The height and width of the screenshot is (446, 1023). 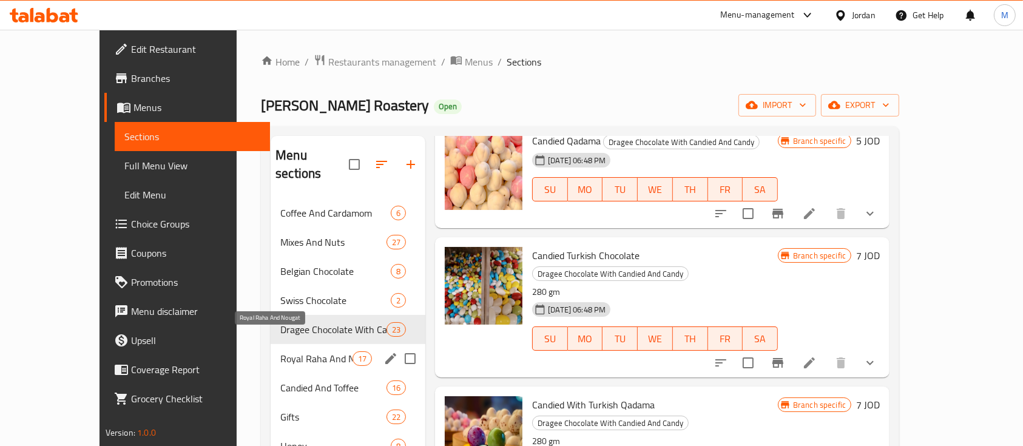 What do you see at coordinates (777, 105) in the screenshot?
I see `button: import` at bounding box center [777, 105].